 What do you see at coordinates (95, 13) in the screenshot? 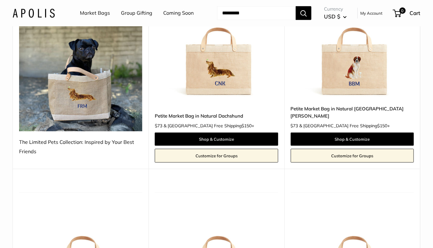
I see `a: Market Bags` at bounding box center [95, 13].